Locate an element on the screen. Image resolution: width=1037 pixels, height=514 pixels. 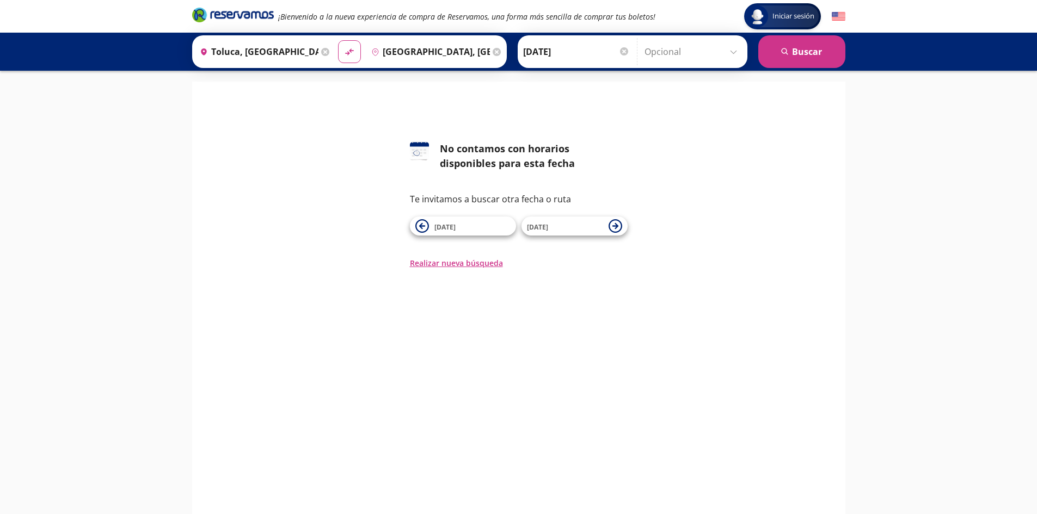
input: Buscar Destino is located at coordinates (428, 52).